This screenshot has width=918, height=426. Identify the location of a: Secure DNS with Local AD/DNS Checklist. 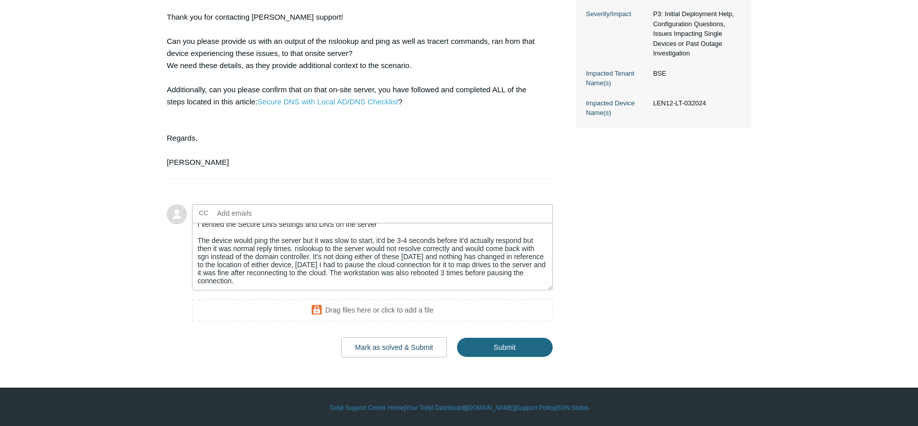
(328, 101).